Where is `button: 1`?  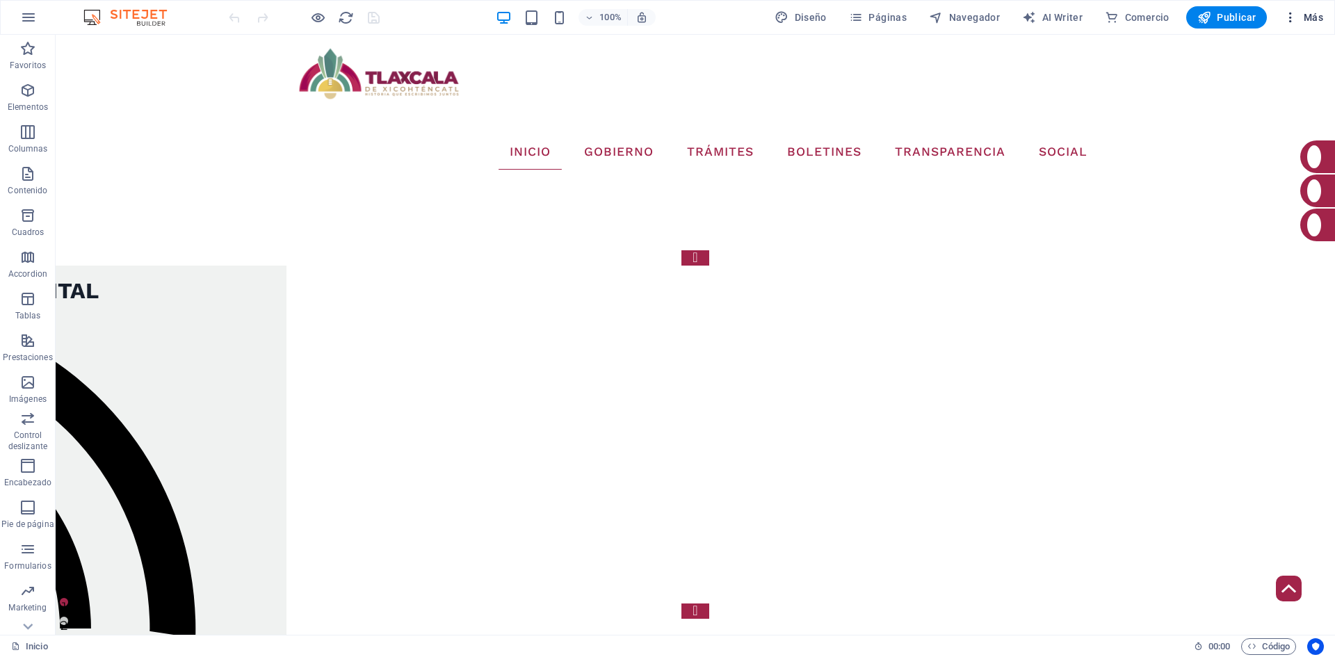
button: 1 is located at coordinates (8, 567).